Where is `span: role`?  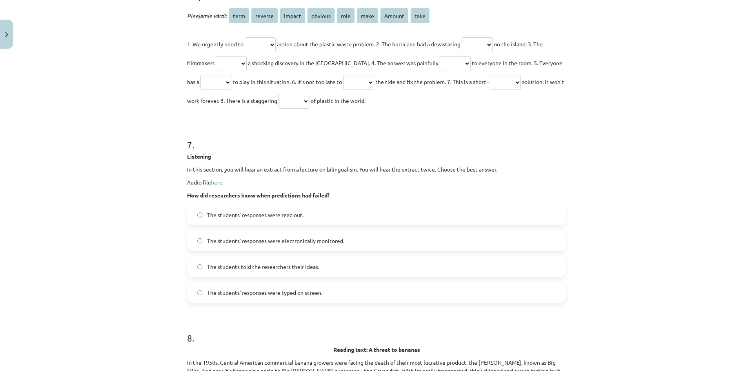
span: role is located at coordinates (346, 16).